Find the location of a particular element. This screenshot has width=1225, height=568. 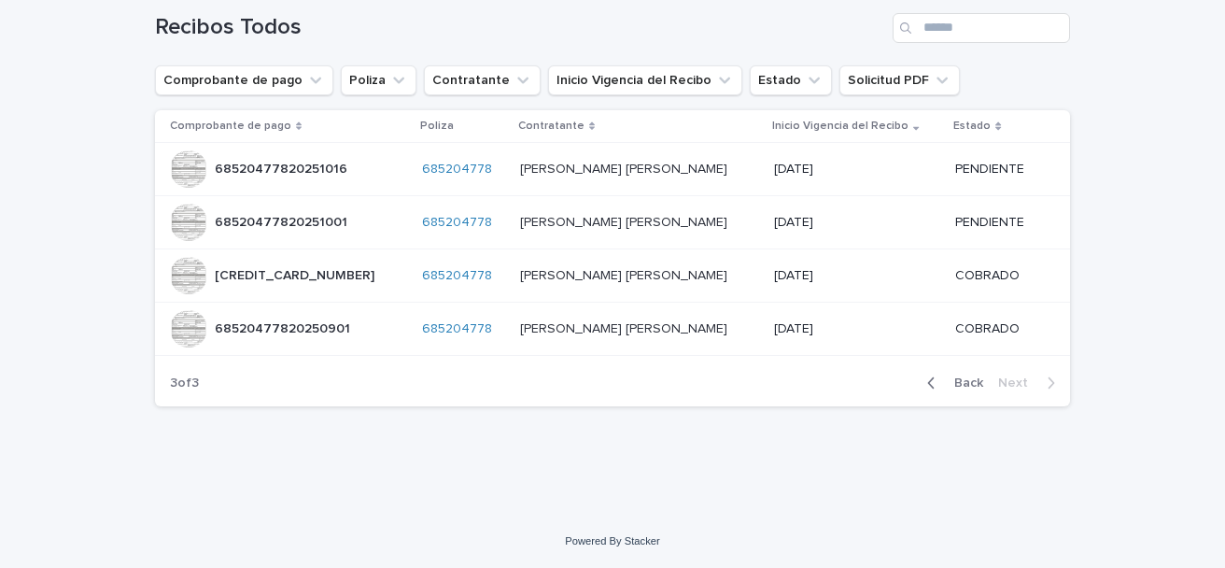

input: Search is located at coordinates (982, 28).